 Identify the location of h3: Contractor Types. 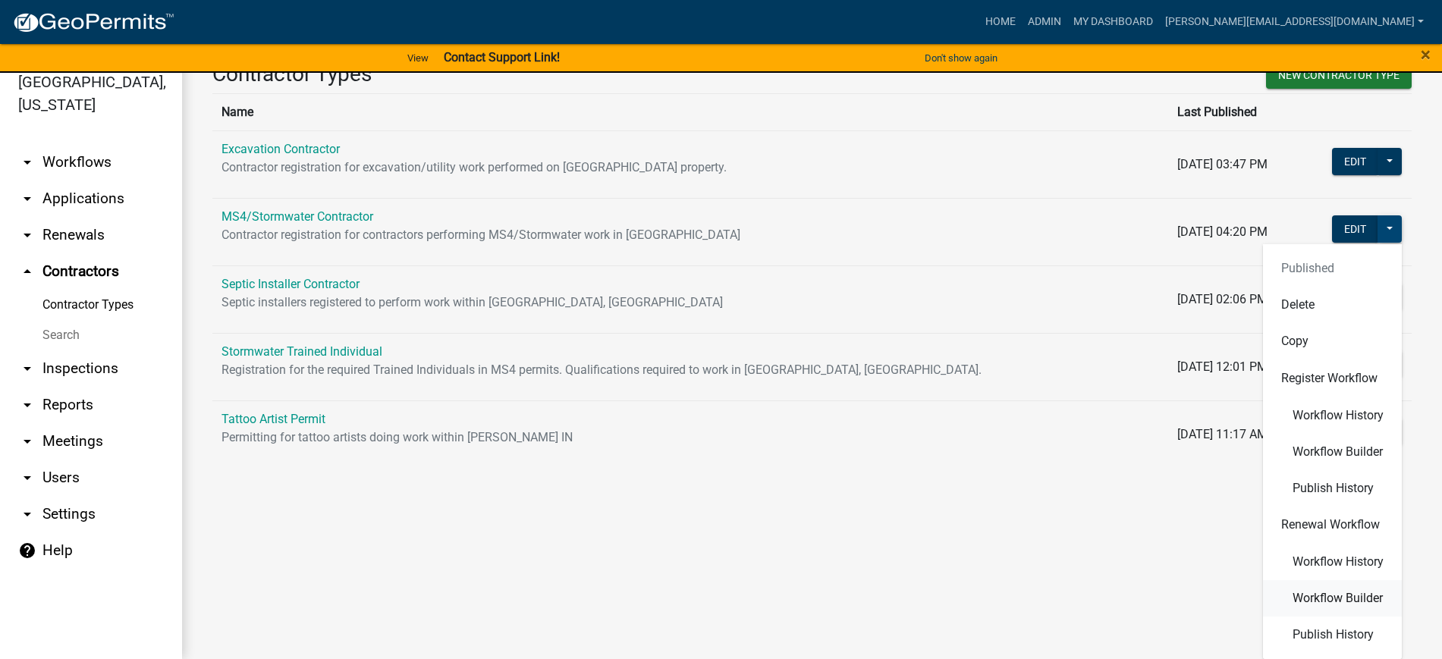
(507, 74).